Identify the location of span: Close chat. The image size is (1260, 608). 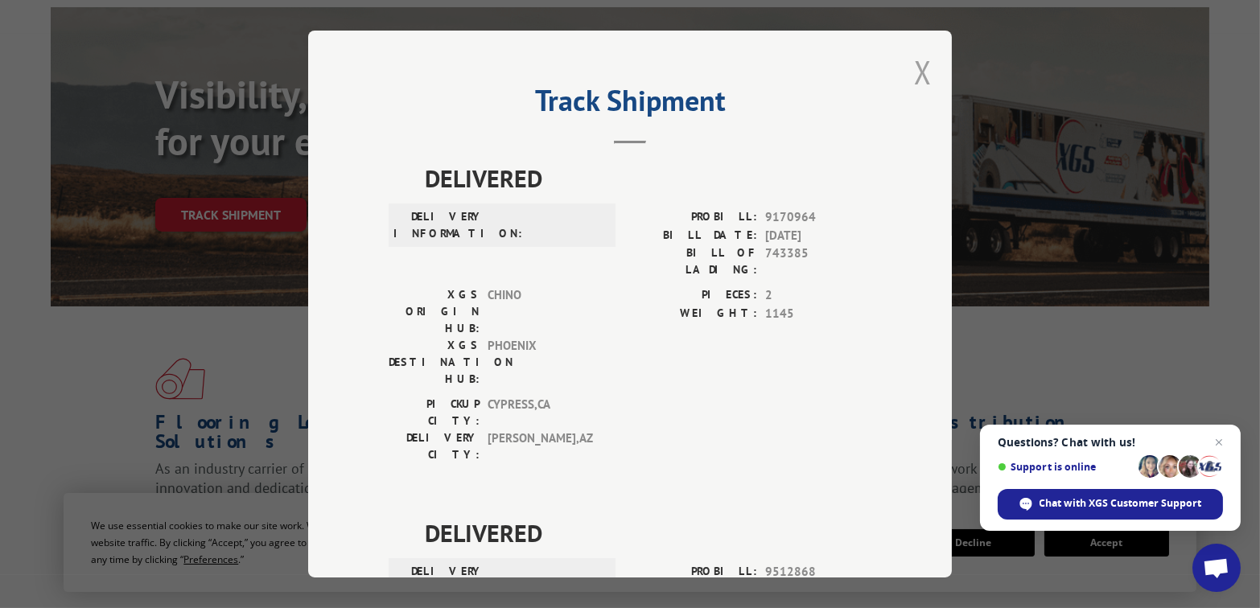
(1219, 442).